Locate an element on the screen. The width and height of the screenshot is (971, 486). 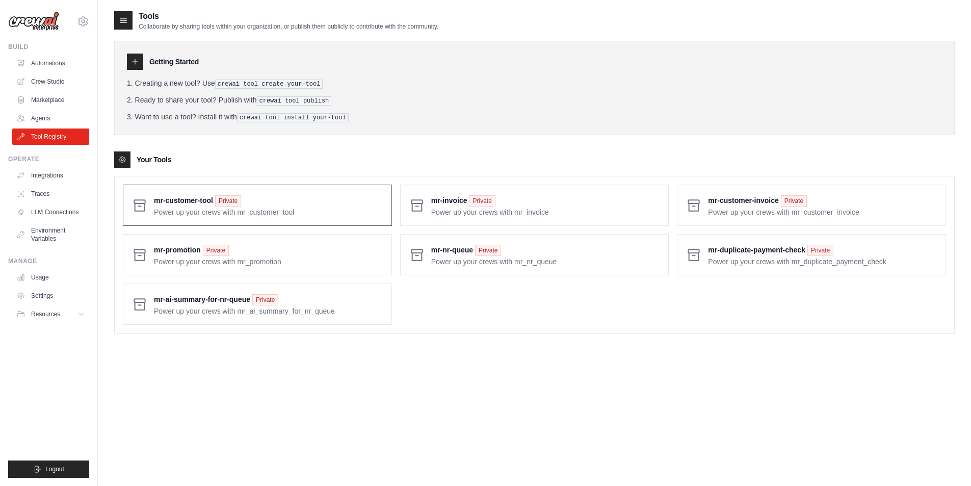
div: Operate is located at coordinates (48, 159).